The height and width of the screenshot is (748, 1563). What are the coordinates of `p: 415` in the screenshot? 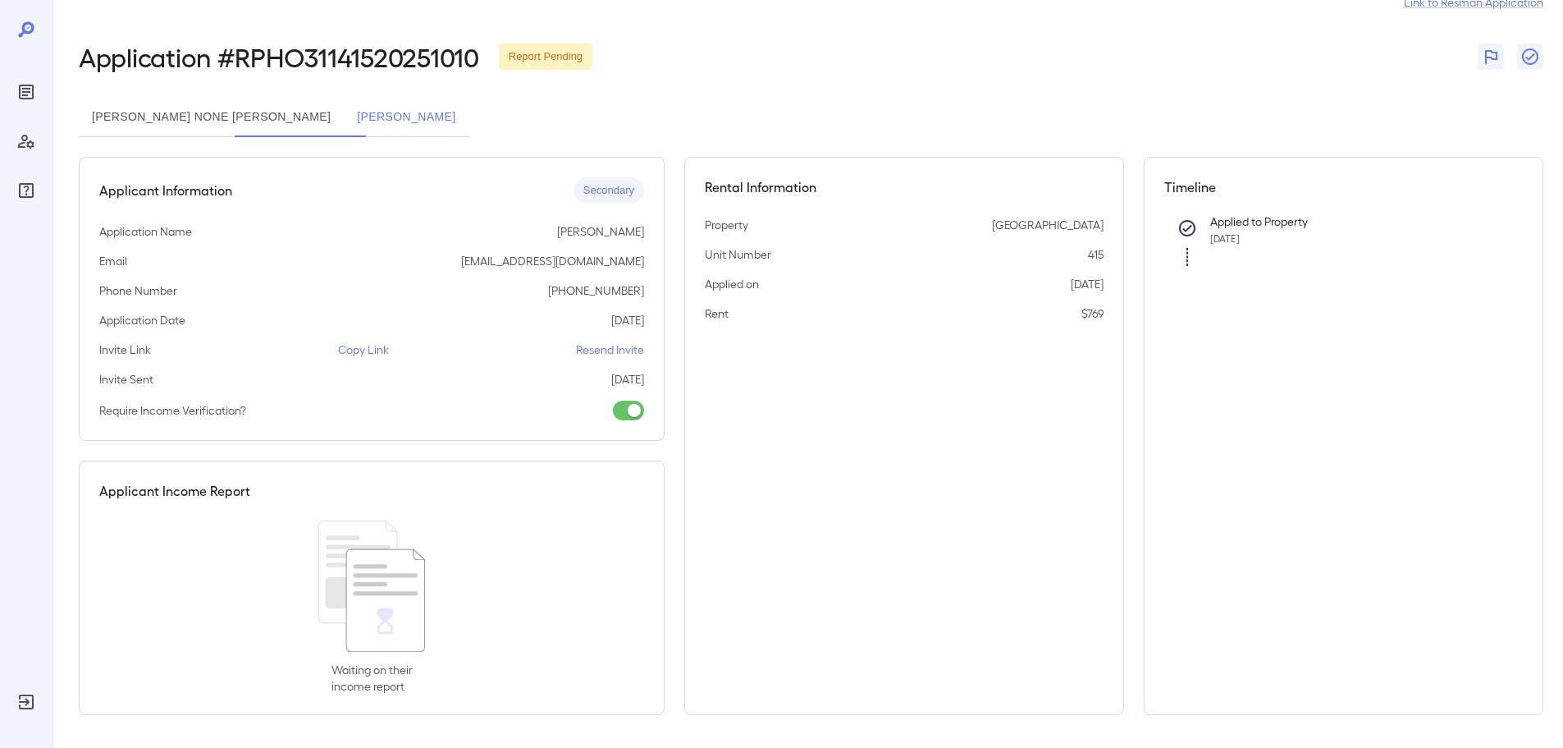 It's located at (1096, 254).